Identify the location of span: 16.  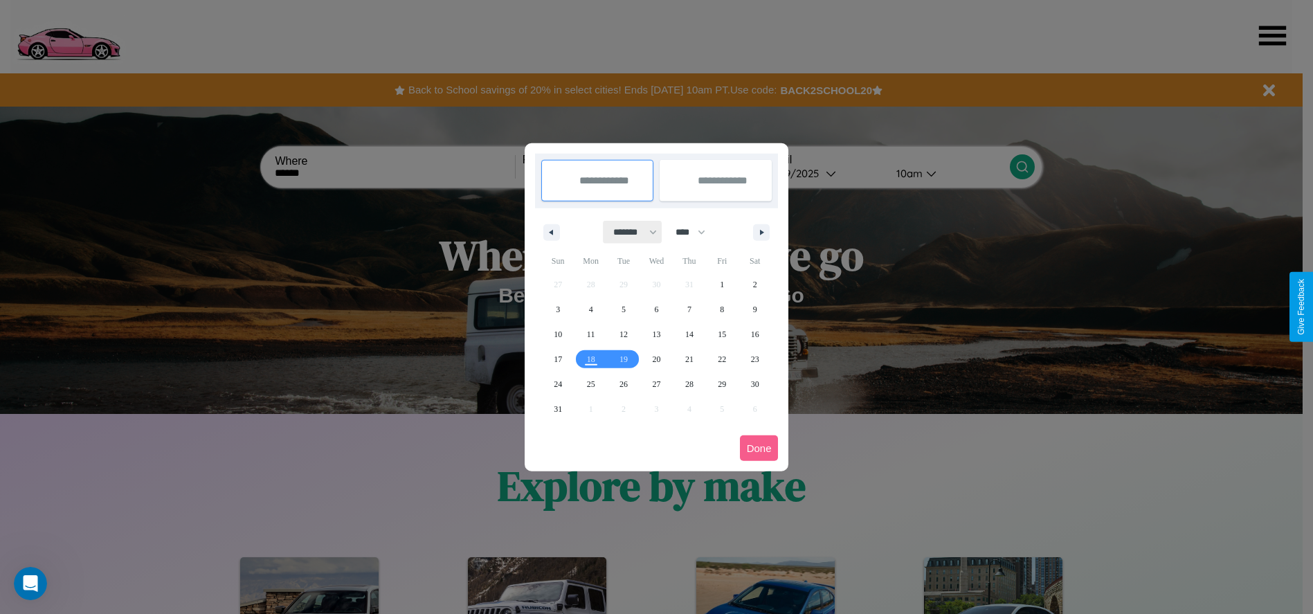
(755, 334).